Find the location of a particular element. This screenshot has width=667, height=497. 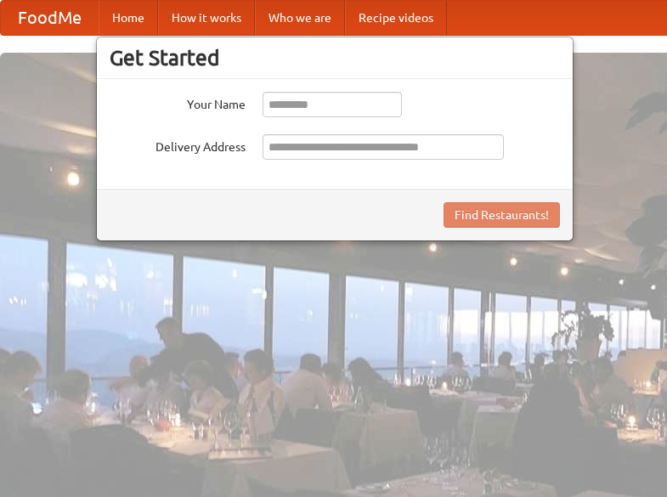

a: Recipe videos is located at coordinates (396, 18).